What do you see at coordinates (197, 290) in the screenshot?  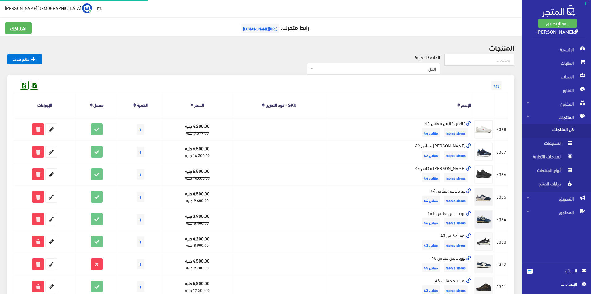 I see `strike: 12,500.00 جنيه` at bounding box center [197, 290].